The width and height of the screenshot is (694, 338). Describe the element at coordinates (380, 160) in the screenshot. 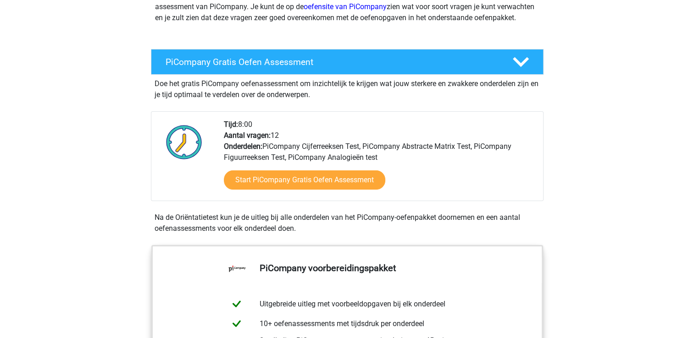

I see `div: 8:00 12 PiCompany Cijferreeksen Test, PiCompany Abstracte Matrix Test, PiCompany Figuurreeksen Te...` at that location.